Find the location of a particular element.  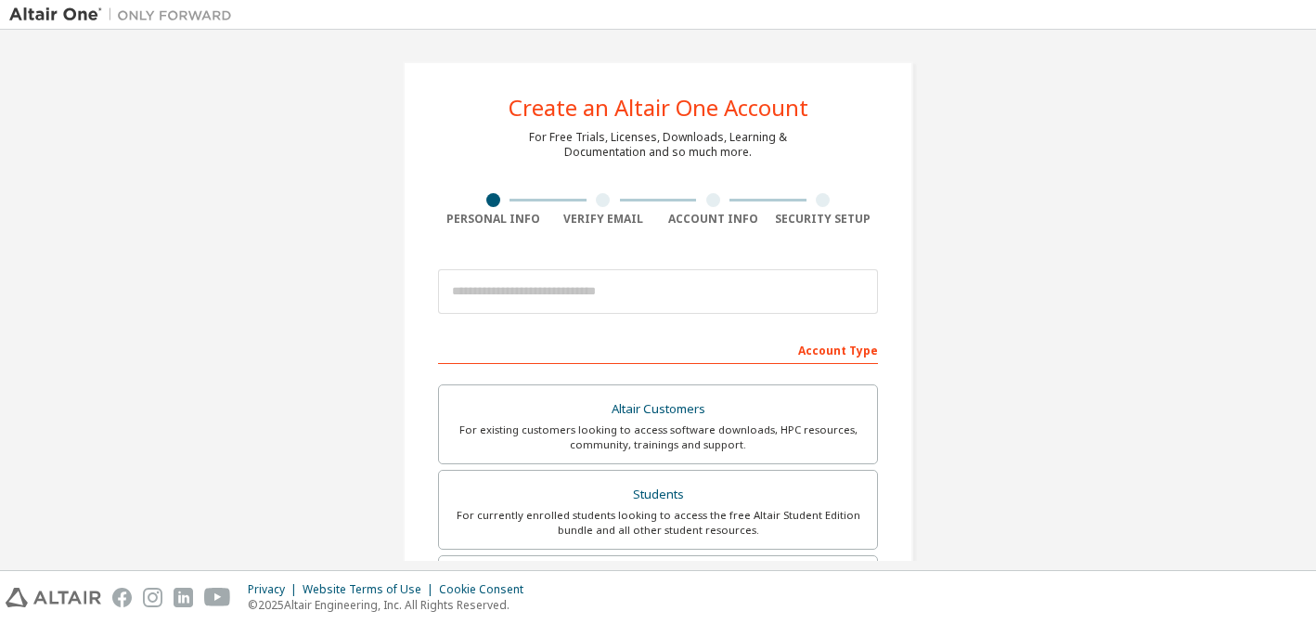

div: Altair Customers is located at coordinates (658, 409).